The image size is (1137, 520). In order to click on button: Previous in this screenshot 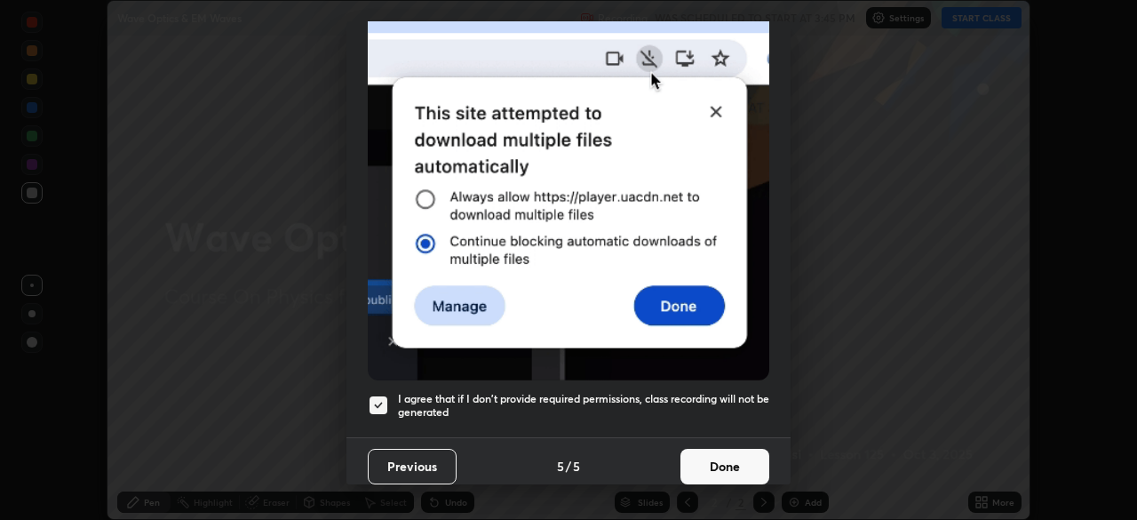, I will do `click(412, 467)`.